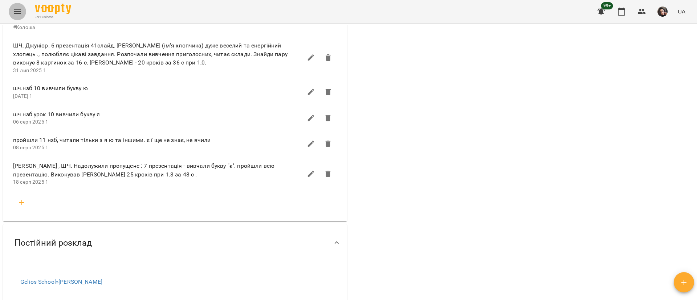  Describe the element at coordinates (157, 115) in the screenshot. I see `span: шч нзб урок 10 вивчили букву я` at that location.